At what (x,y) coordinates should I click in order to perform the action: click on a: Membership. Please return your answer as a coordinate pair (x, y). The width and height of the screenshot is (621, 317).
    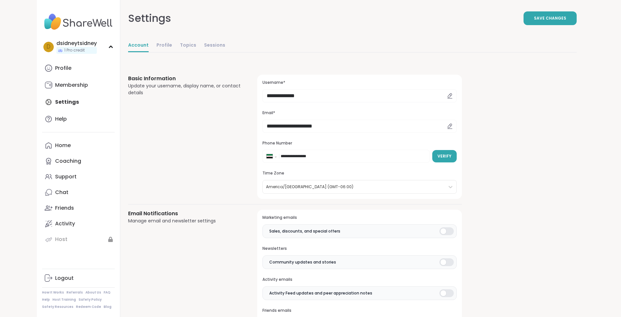
    Looking at the image, I should click on (78, 85).